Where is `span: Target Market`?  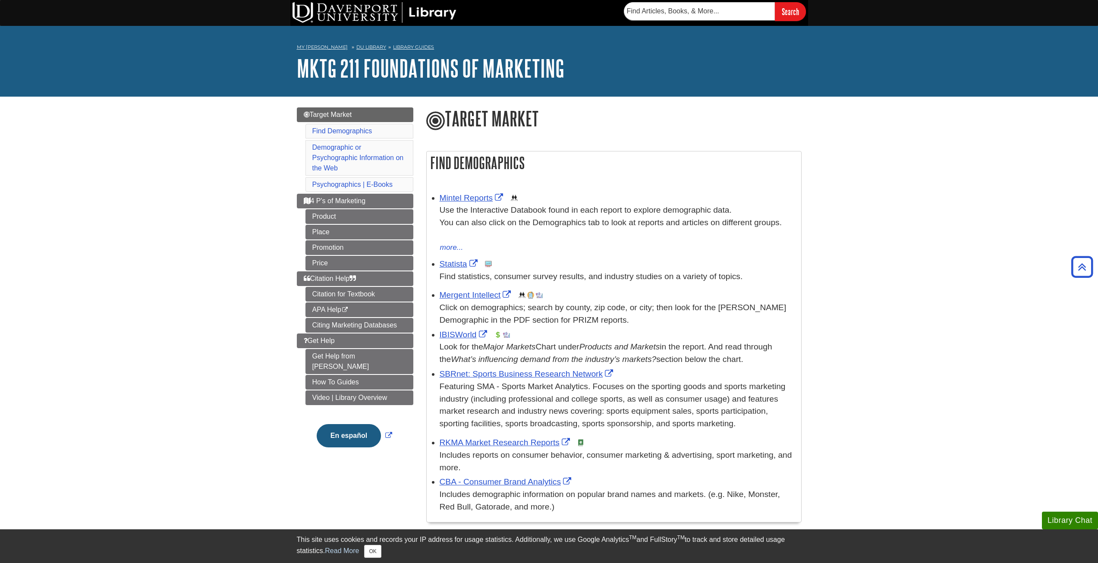
span: Target Market is located at coordinates (328, 114).